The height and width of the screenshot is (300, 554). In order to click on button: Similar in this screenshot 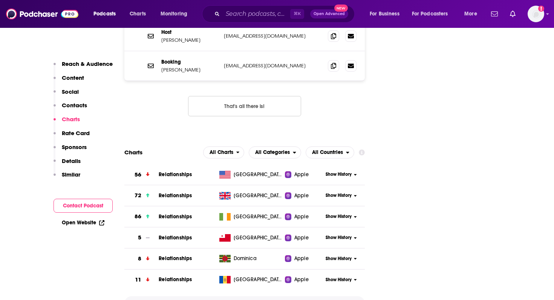, I will do `click(67, 178)`.